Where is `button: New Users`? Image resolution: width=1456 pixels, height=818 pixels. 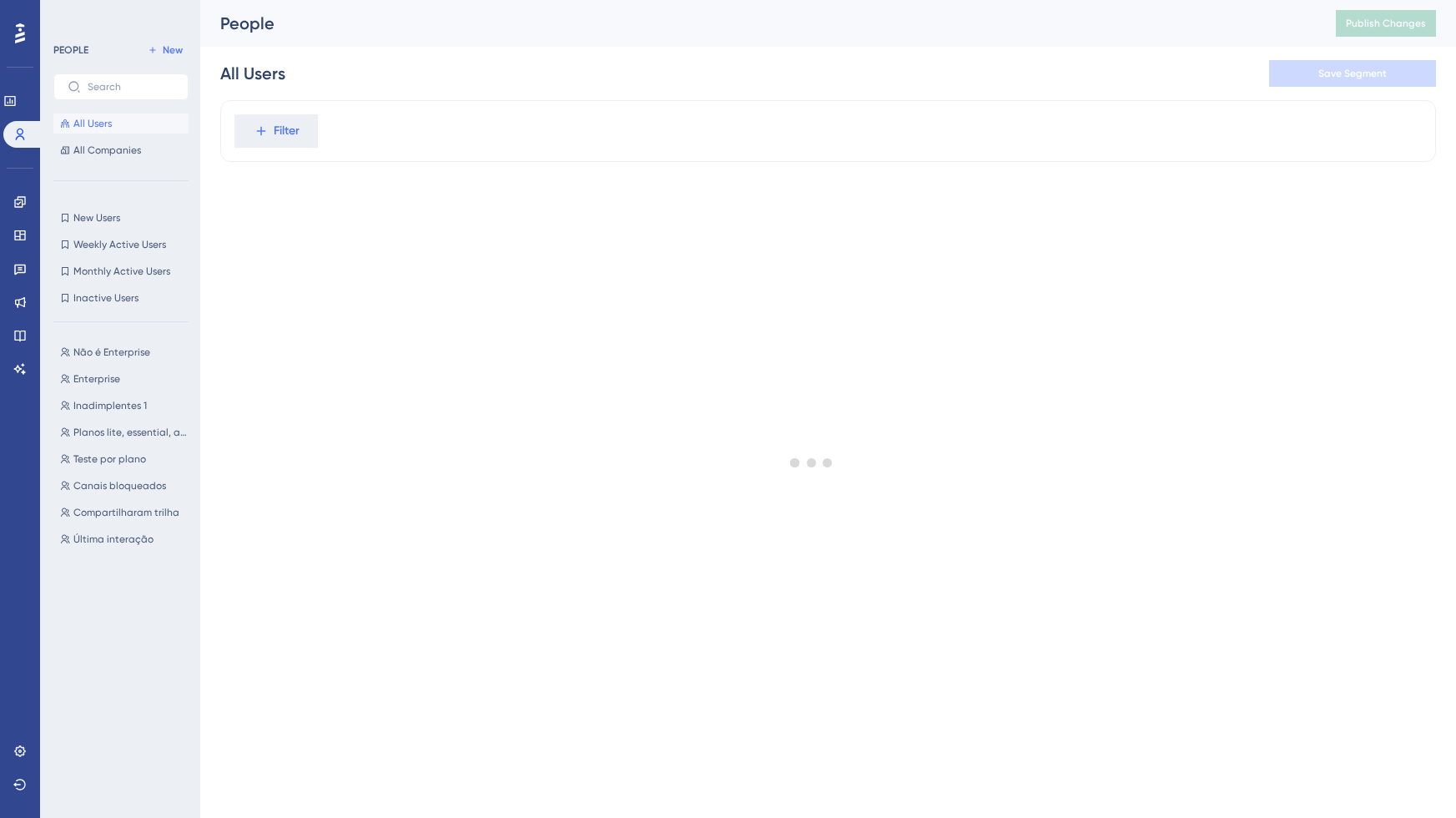 button: New Users is located at coordinates (121, 217).